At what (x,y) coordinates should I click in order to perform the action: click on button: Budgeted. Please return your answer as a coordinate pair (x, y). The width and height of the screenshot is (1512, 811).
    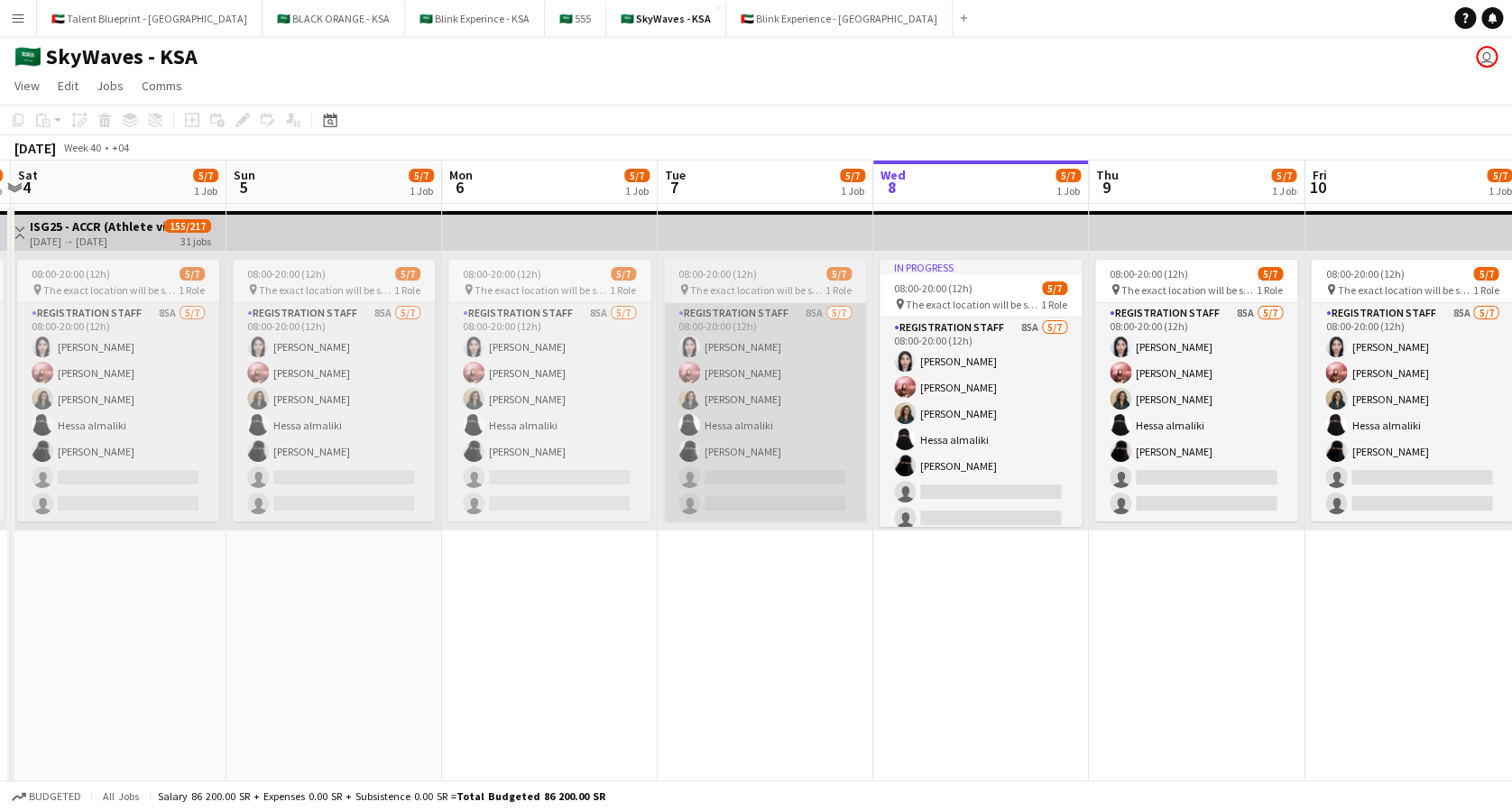
    Looking at the image, I should click on (46, 796).